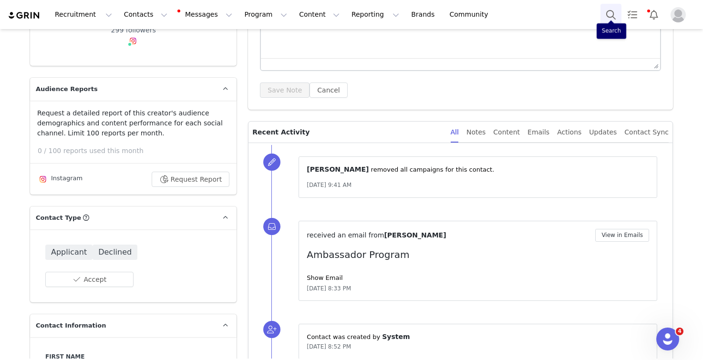  I want to click on div: Emails, so click(539, 132).